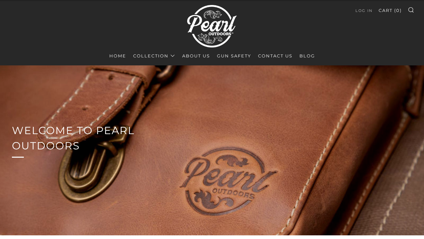  Describe the element at coordinates (93, 138) in the screenshot. I see `h2: Welcome to Pearl Outdoors` at that location.